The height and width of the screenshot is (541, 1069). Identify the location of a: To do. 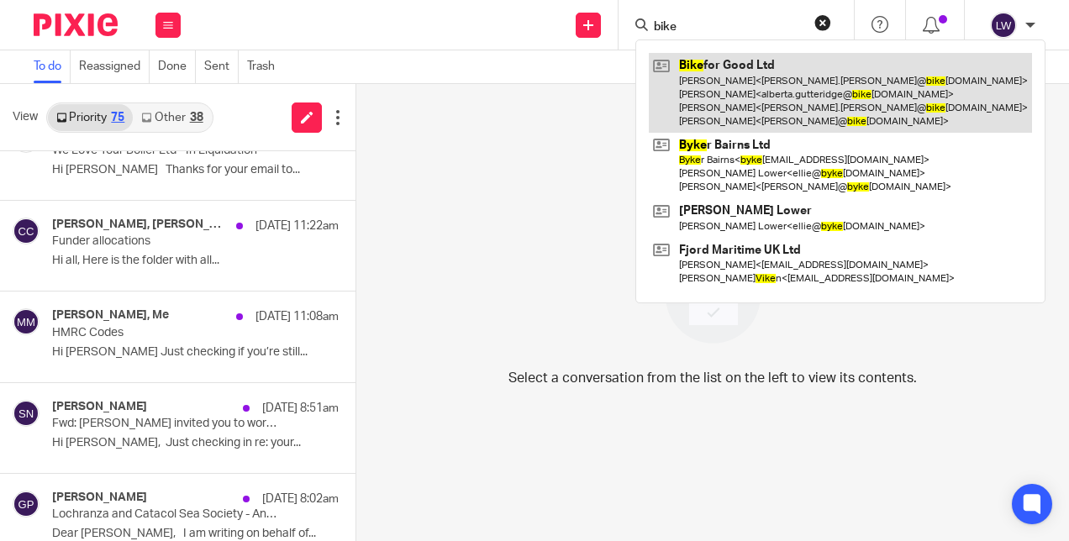
(52, 66).